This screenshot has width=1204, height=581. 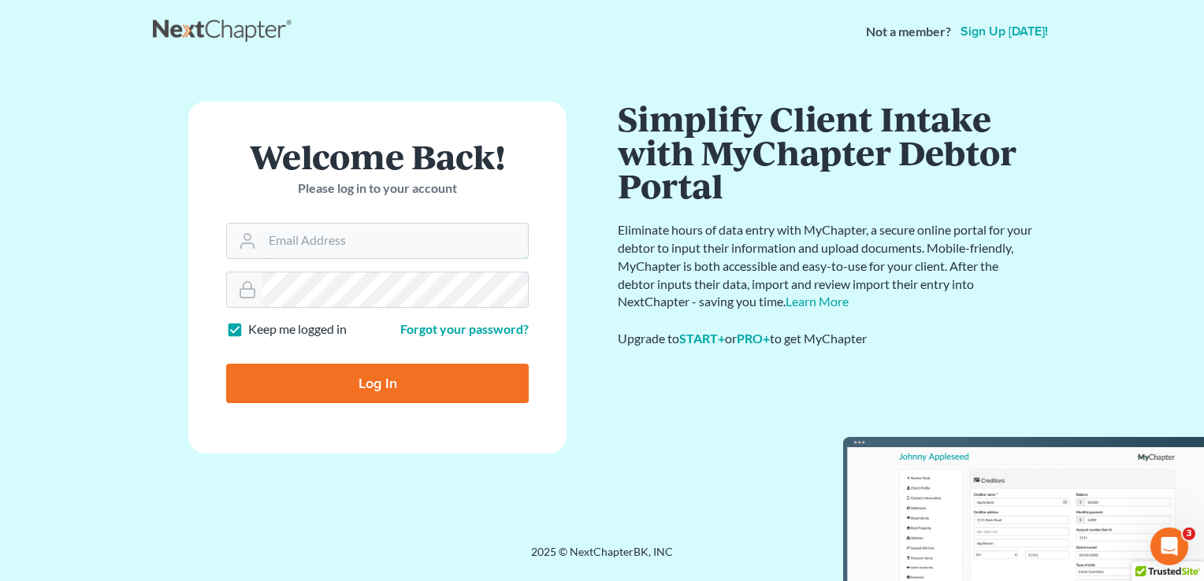 I want to click on a: Learn More, so click(x=817, y=301).